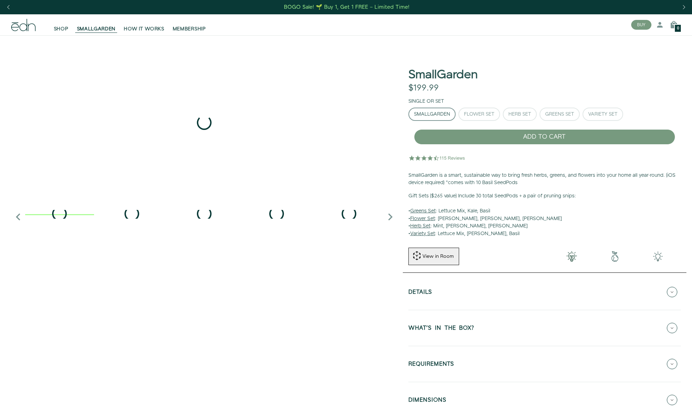  I want to click on button: ADD TO CART, so click(545, 137).